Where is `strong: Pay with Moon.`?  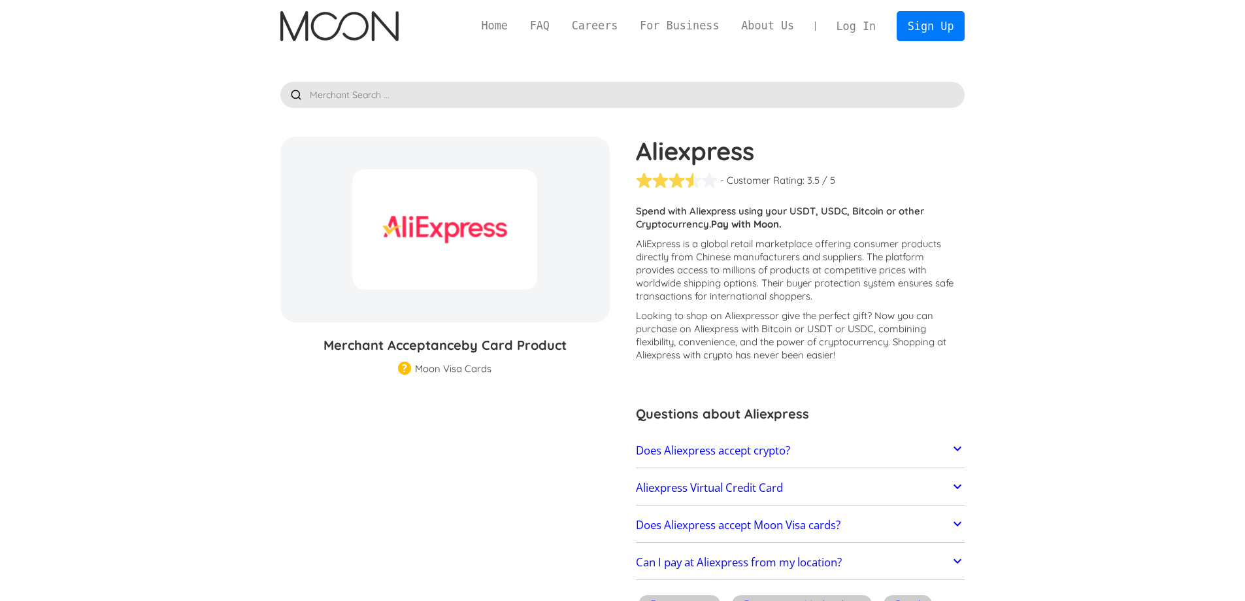 strong: Pay with Moon. is located at coordinates (747, 224).